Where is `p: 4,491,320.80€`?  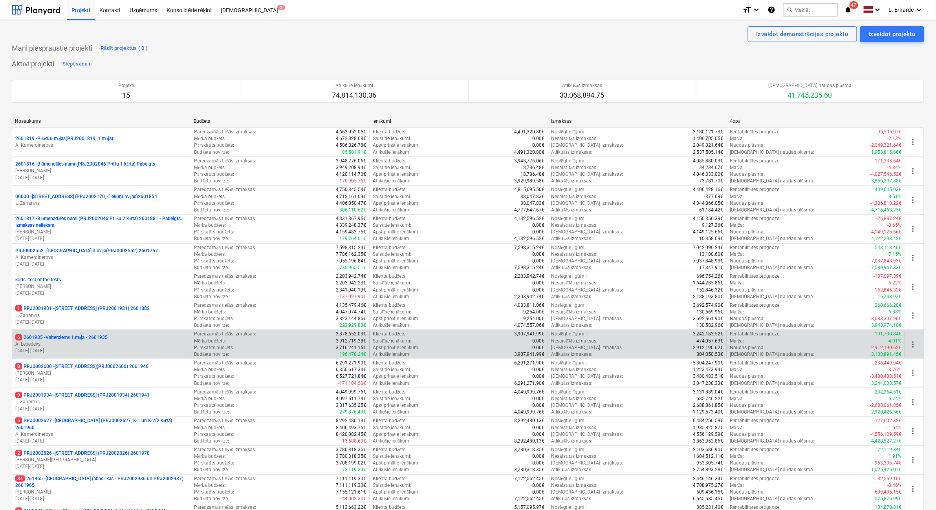 p: 4,491,320.80€ is located at coordinates (529, 132).